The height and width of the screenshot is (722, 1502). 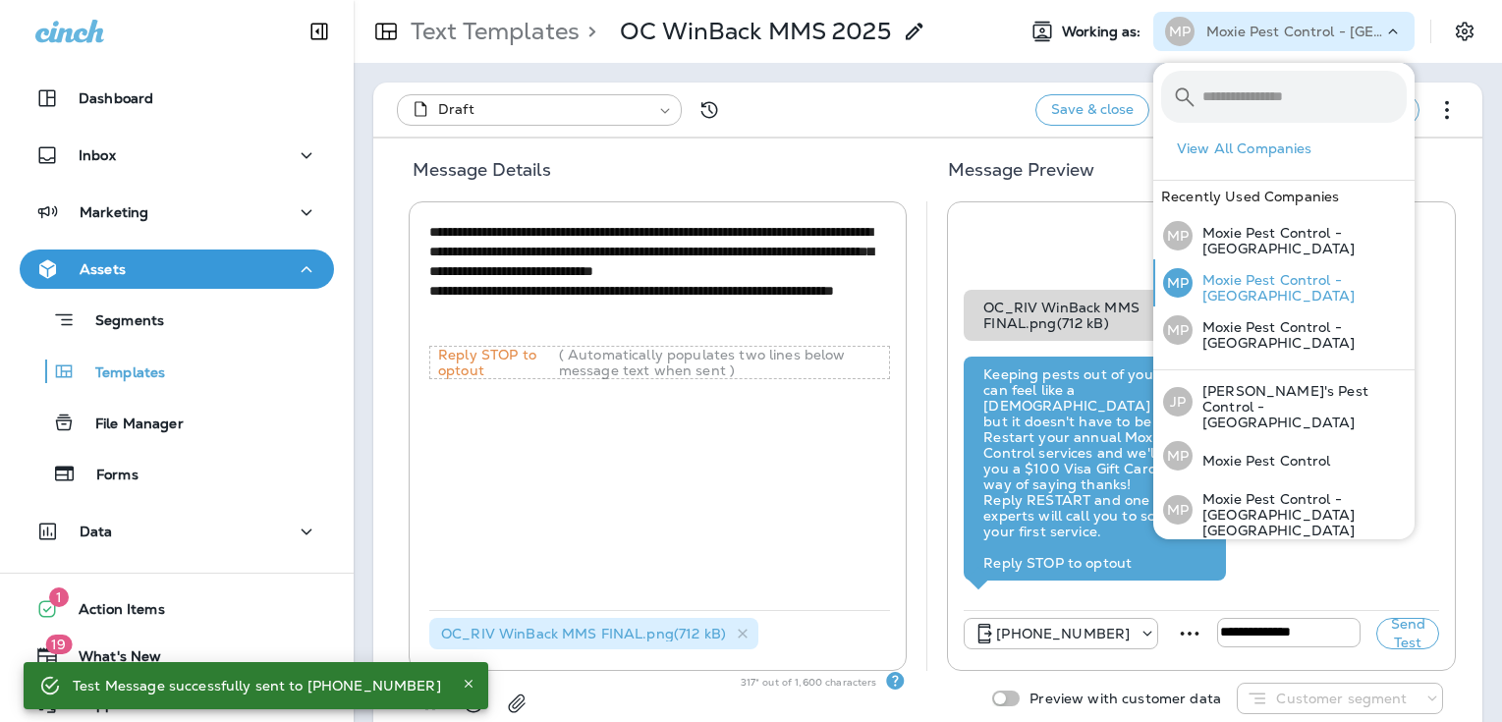 What do you see at coordinates (177, 155) in the screenshot?
I see `button: Inbox` at bounding box center [177, 155].